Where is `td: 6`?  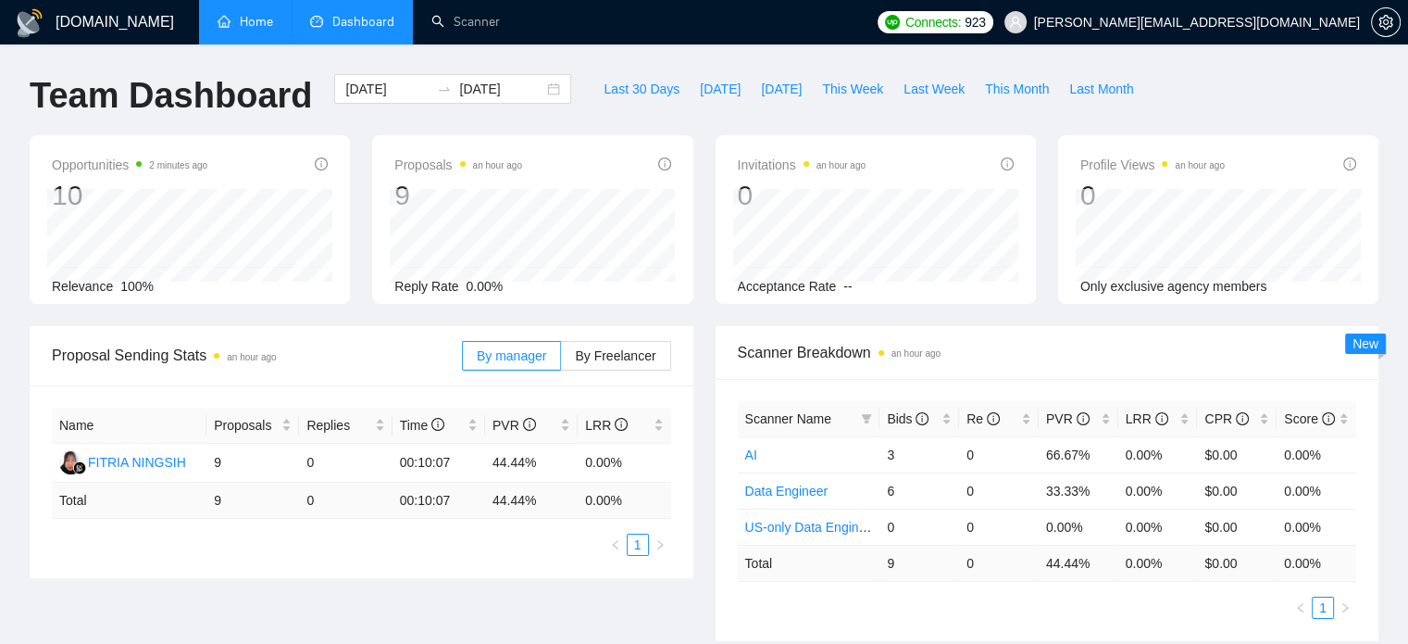
td: 6 is located at coordinates (919, 490).